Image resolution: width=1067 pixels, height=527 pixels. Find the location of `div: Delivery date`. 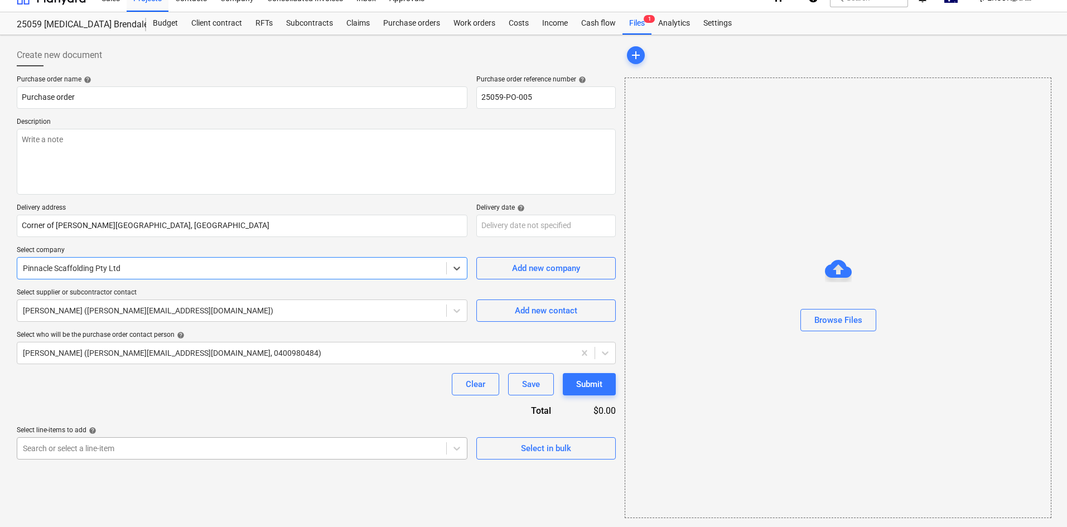

div: Delivery date is located at coordinates (546, 208).